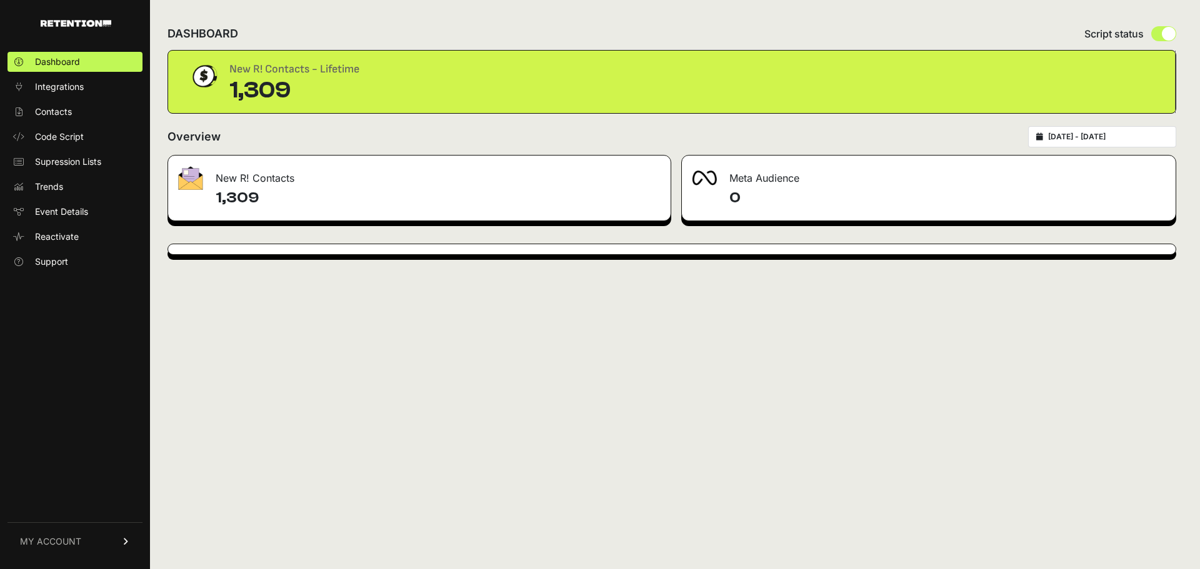 This screenshot has width=1200, height=569. I want to click on div: New R! Contacts - Lifetime, so click(294, 69).